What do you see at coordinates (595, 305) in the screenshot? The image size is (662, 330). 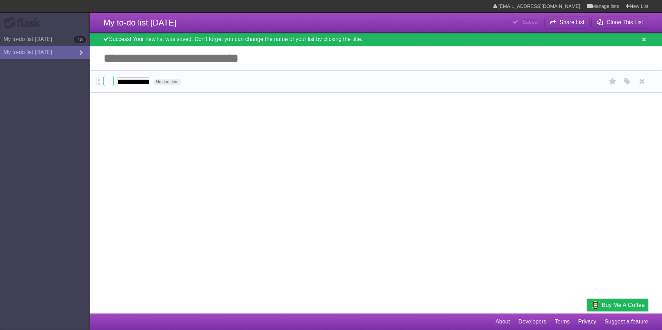 I see `img: Buy me a coffee` at bounding box center [595, 305].